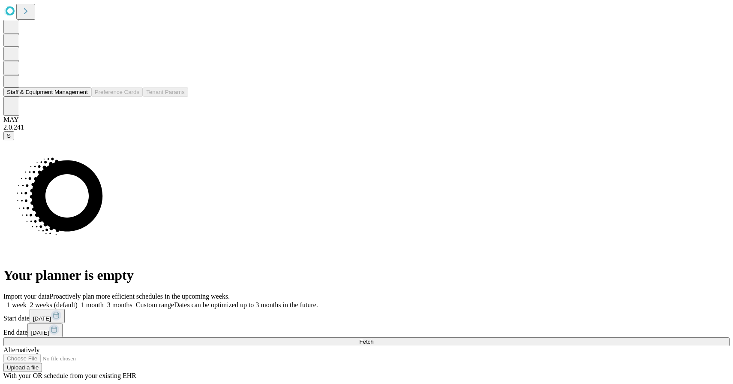 The width and height of the screenshot is (733, 384). Describe the element at coordinates (23, 367) in the screenshot. I see `button: Upload a file` at that location.